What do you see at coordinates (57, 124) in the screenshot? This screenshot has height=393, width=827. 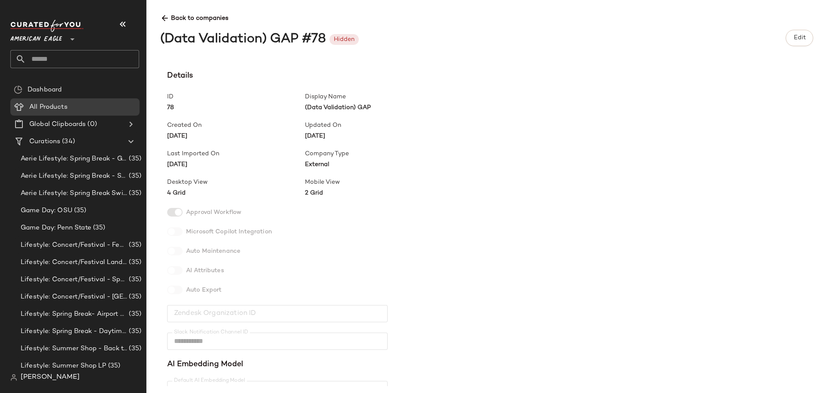 I see `span: Global Clipboards` at bounding box center [57, 124].